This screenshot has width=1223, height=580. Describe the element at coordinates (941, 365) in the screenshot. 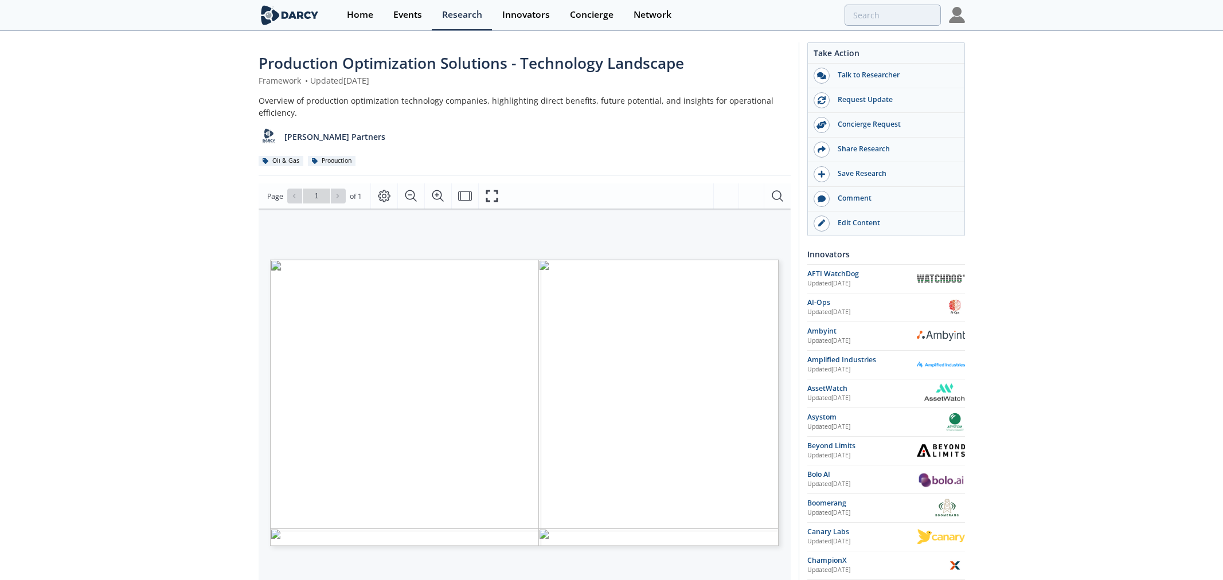

I see `img: Amplified Industries` at that location.